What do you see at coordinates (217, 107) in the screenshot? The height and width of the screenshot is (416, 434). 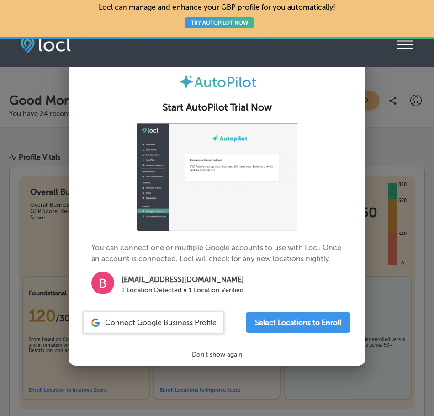 I see `h2: Start AutoPilot Trial Now` at bounding box center [217, 107].